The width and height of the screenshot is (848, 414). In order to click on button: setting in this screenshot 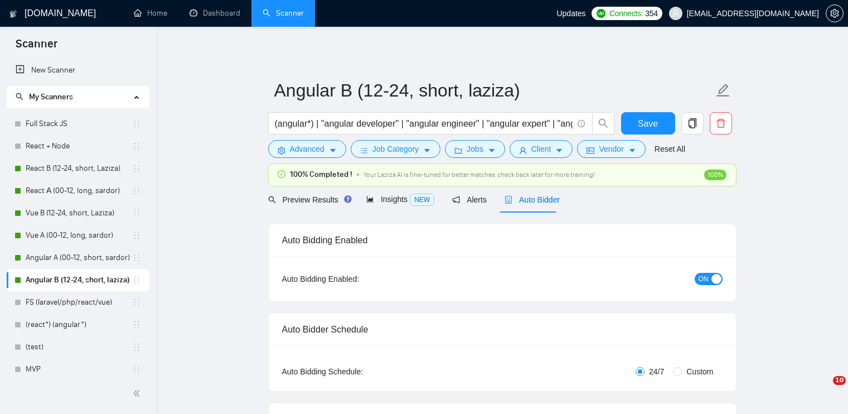, I will do `click(835, 13)`.